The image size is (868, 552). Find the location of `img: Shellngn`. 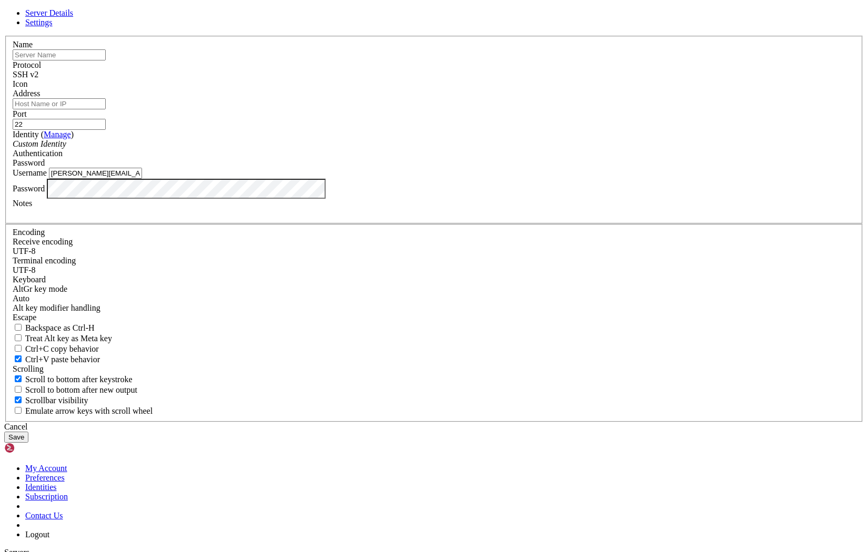

img: Shellngn is located at coordinates (34, 448).